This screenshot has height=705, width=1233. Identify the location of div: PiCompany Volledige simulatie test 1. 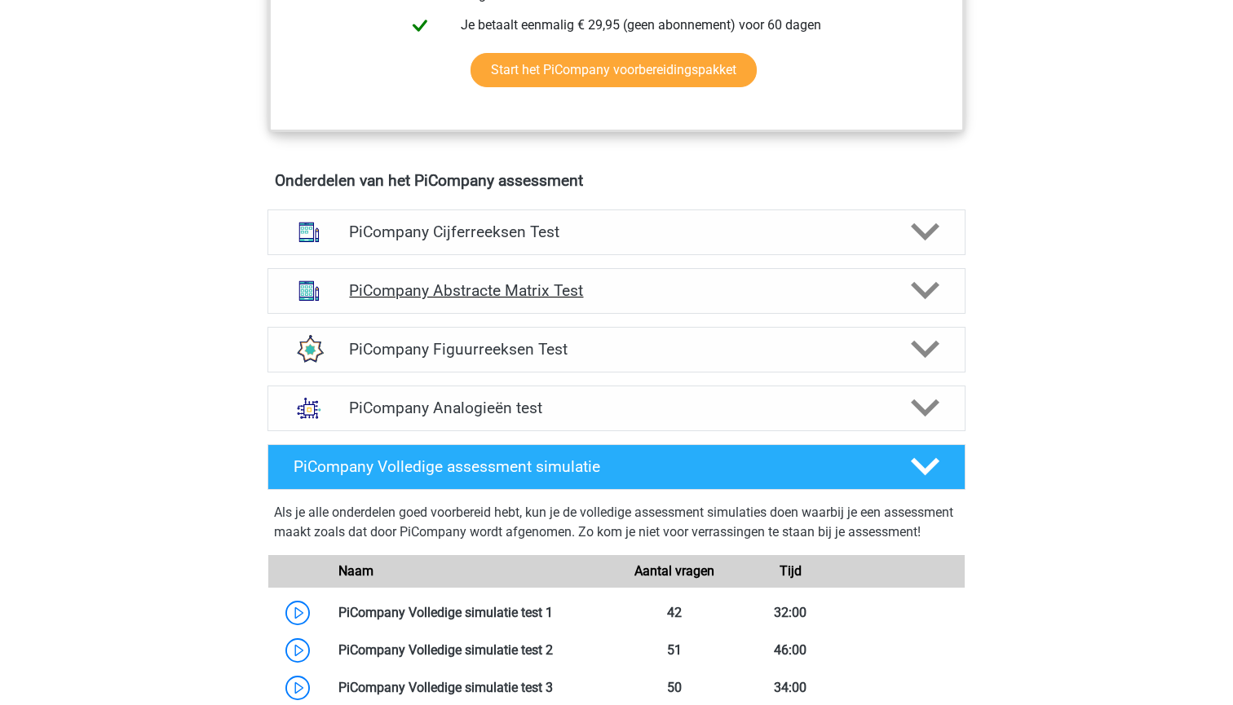
(471, 613).